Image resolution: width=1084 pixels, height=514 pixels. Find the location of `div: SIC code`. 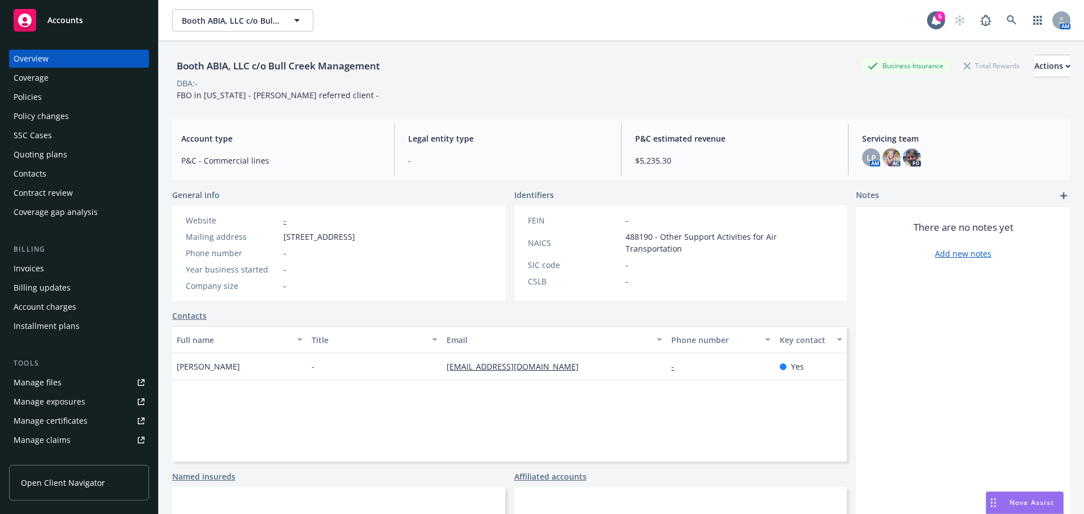

div: SIC code is located at coordinates (574, 265).